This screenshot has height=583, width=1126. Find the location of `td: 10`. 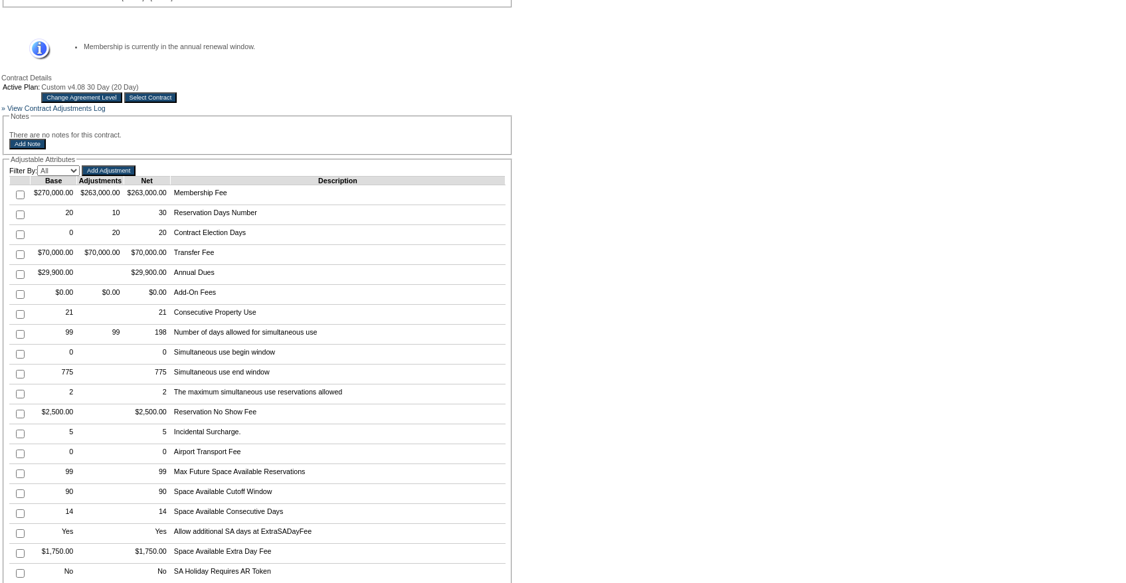

td: 10 is located at coordinates (100, 215).